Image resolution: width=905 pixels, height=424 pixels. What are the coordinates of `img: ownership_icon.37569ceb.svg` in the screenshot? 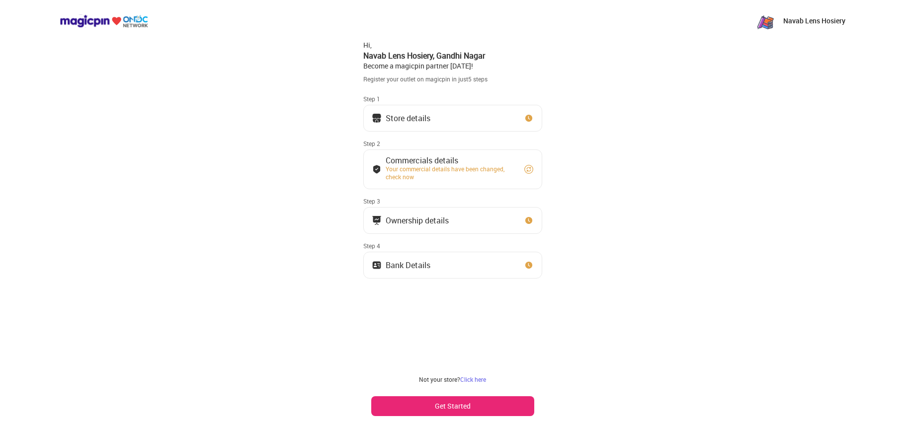 It's located at (377, 265).